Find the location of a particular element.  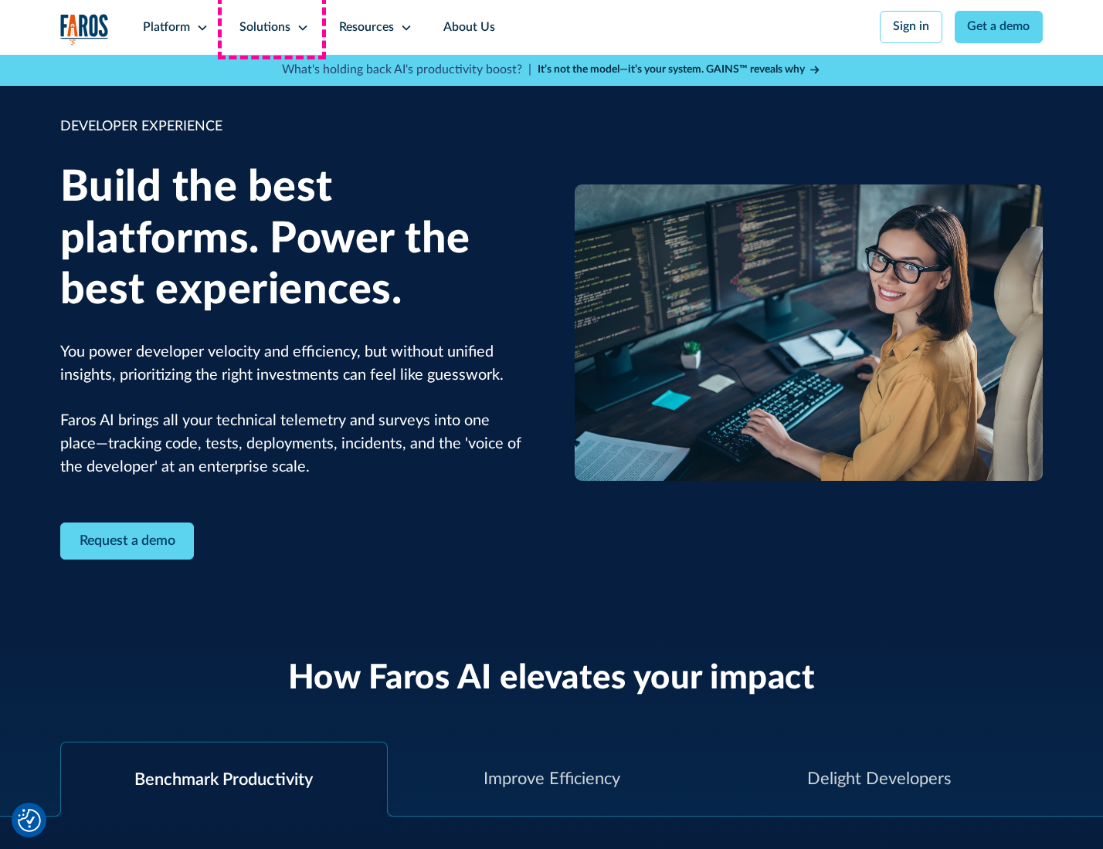

p: You power developer velocity and efficiency, but without unified insights, prioritizing the right... is located at coordinates (294, 410).